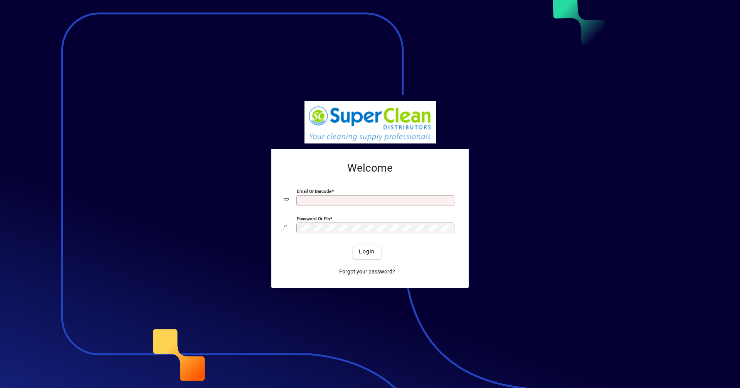  What do you see at coordinates (367, 272) in the screenshot?
I see `a: Forgot your password?` at bounding box center [367, 272].